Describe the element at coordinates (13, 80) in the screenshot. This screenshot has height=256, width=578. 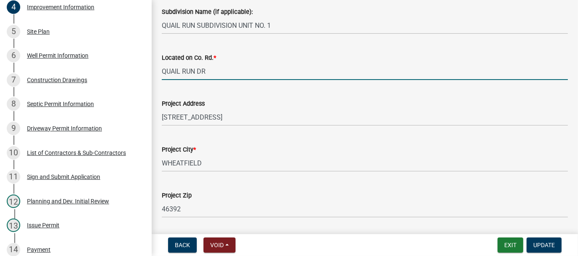
I see `div: 7` at that location.